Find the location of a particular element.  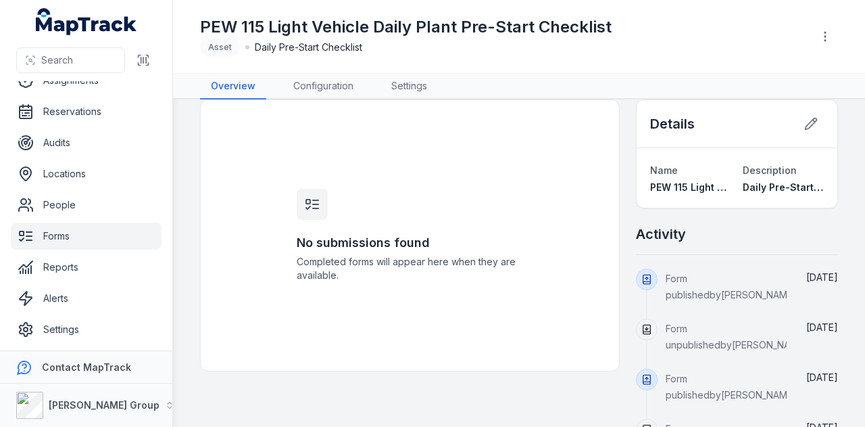

time: 11/08/2025, 9:30:28 am is located at coordinates (822, 277).